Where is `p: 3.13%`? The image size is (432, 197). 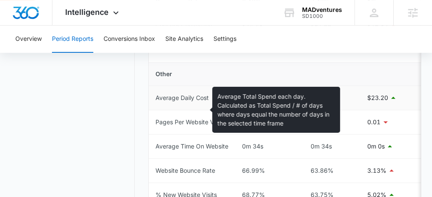 p: 3.13% is located at coordinates (377, 171).